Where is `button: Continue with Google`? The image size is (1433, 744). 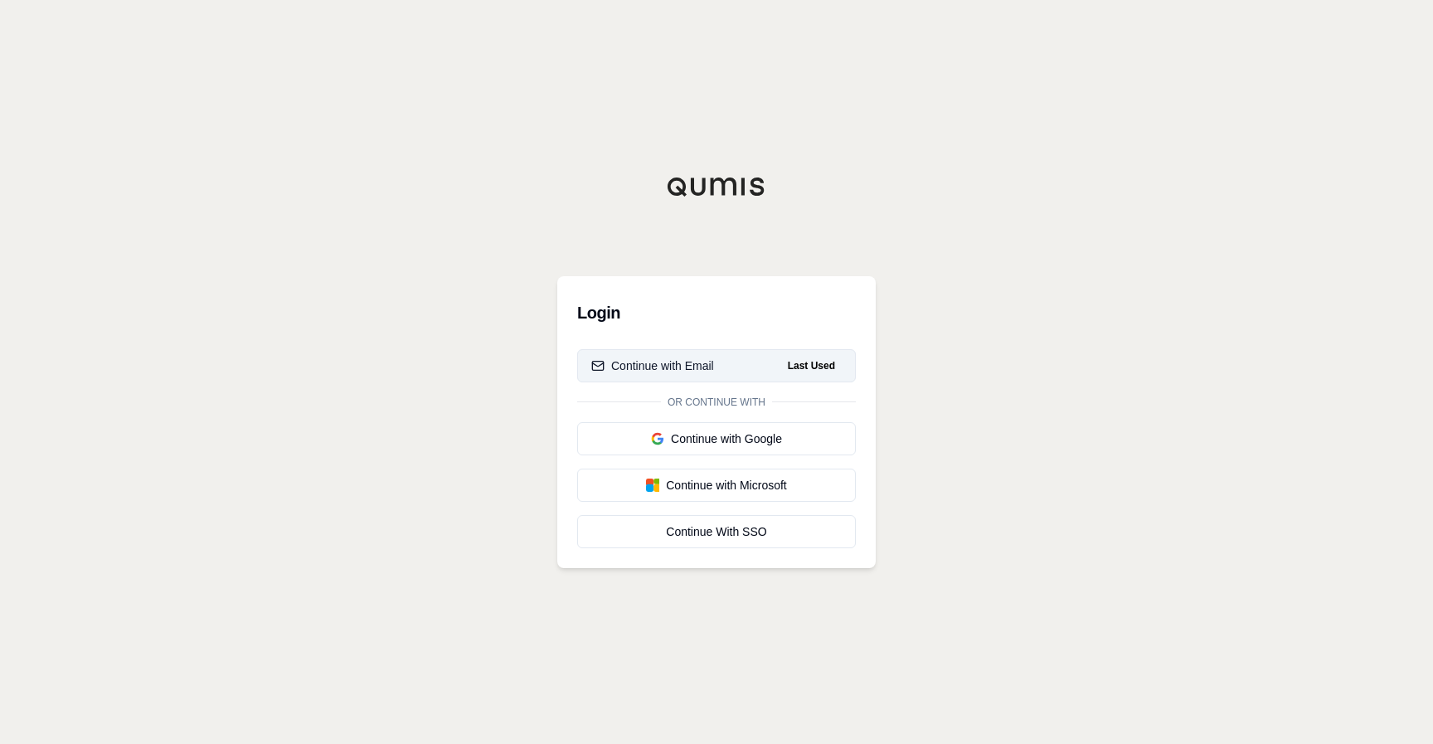 button: Continue with Google is located at coordinates (716, 439).